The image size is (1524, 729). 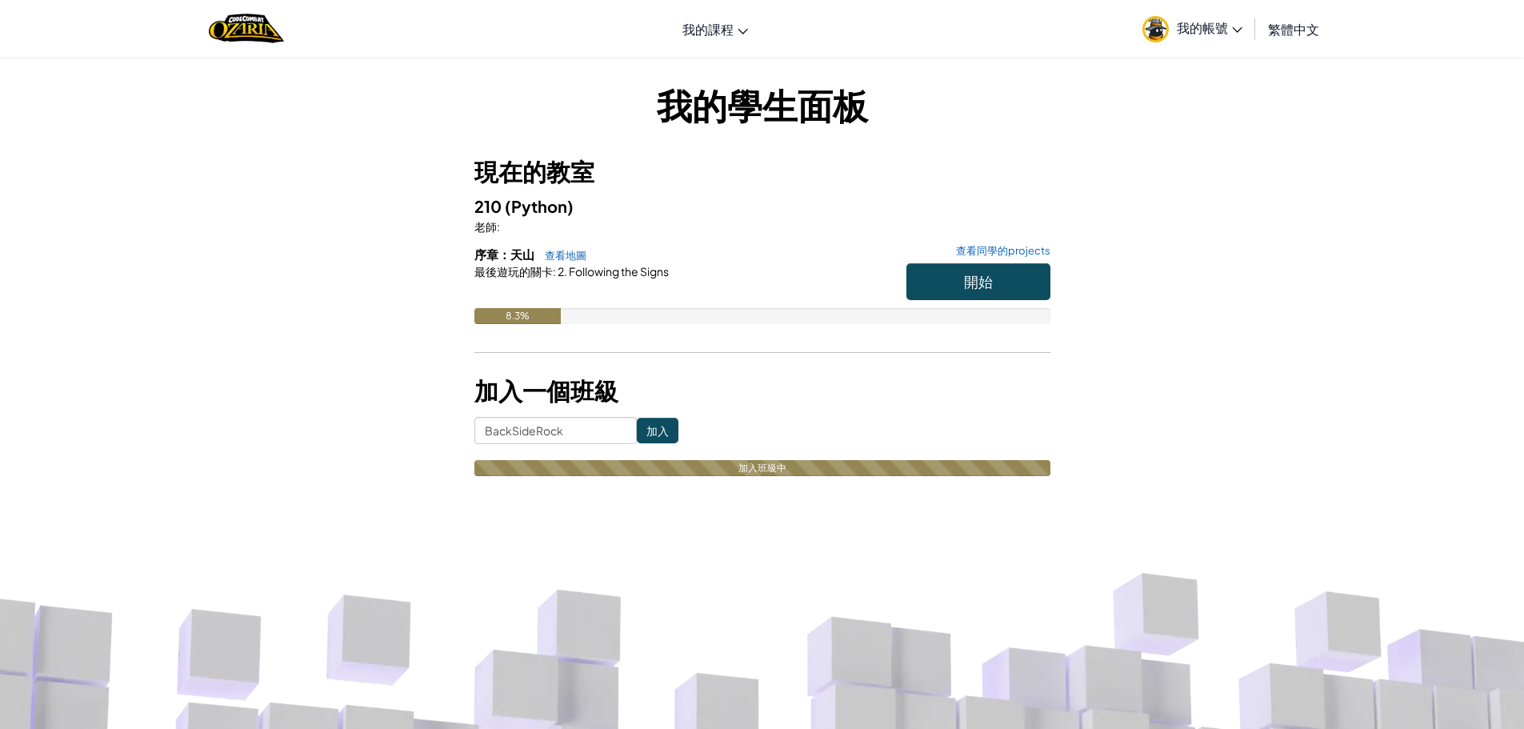 I want to click on span: 我的帳號, so click(x=1210, y=27).